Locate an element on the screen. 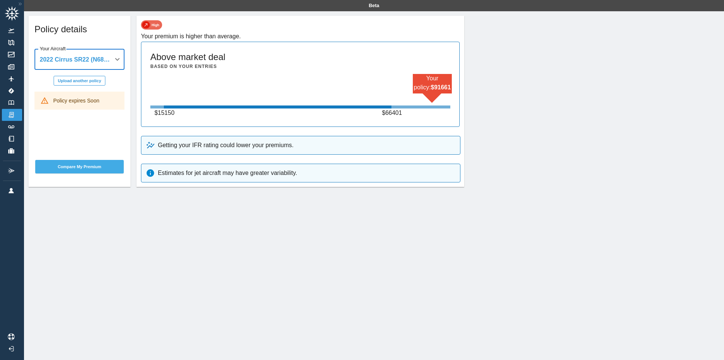 The height and width of the screenshot is (360, 724). img: uptrend-and-star-798e9c881b4915e3b082.svg is located at coordinates (150, 145).